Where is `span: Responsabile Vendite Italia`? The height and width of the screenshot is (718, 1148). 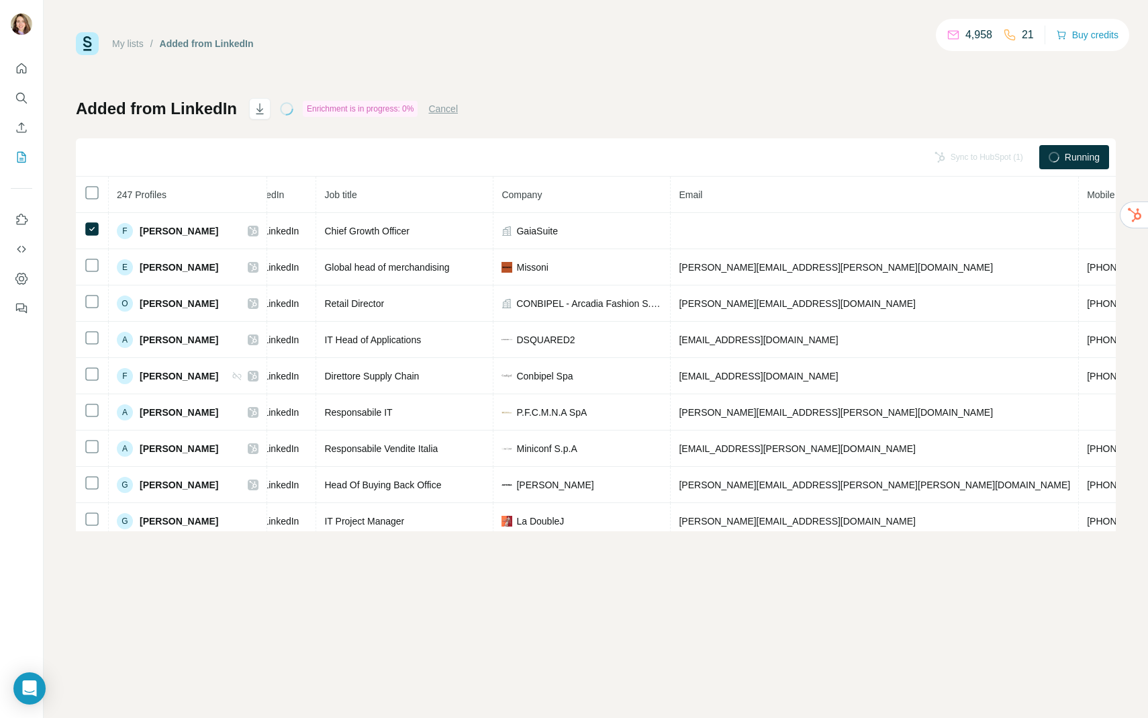 span: Responsabile Vendite Italia is located at coordinates (381, 449).